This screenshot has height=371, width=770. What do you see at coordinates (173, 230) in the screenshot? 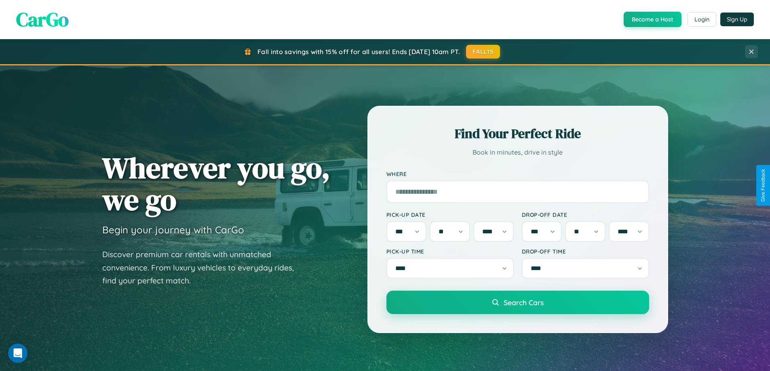
I see `h3: Begin your journey with CarGo` at bounding box center [173, 230].